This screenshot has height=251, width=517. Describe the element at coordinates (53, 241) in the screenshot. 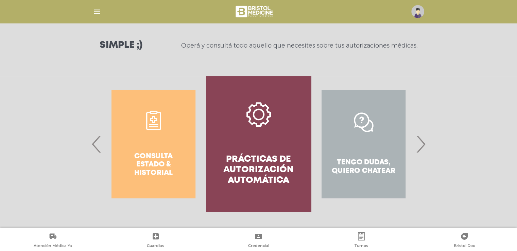

I see `a: Atención Médica Ya` at that location.